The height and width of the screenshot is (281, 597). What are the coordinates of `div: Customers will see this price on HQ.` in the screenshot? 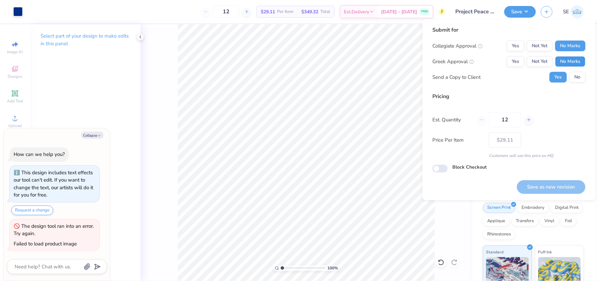 It's located at (508, 156).